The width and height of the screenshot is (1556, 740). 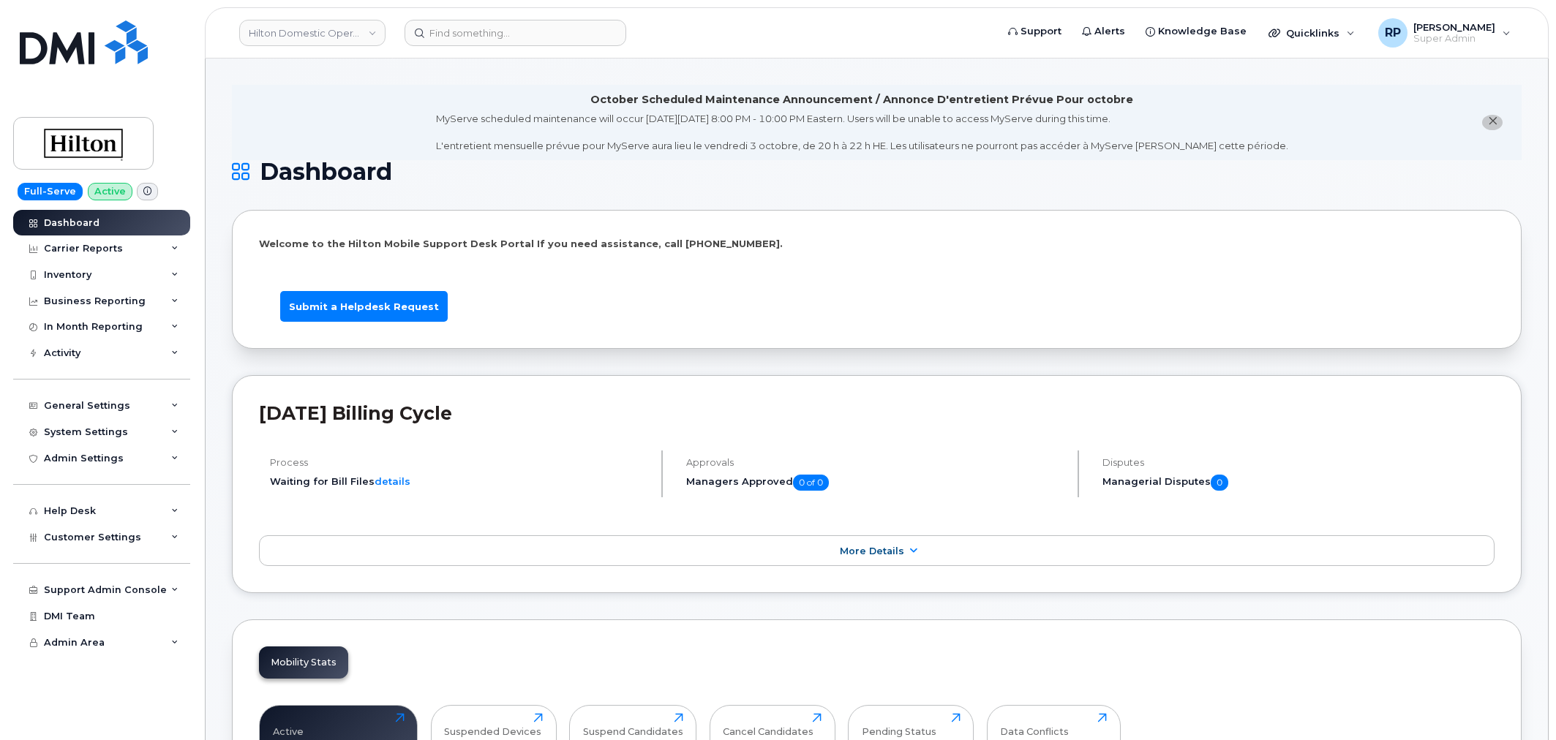 I want to click on h4: Disputes, so click(x=1299, y=462).